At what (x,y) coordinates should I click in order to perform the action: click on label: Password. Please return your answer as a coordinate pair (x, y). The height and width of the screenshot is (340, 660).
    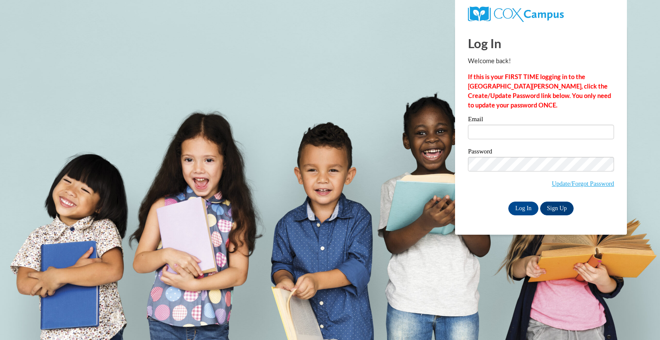
    Looking at the image, I should click on (541, 152).